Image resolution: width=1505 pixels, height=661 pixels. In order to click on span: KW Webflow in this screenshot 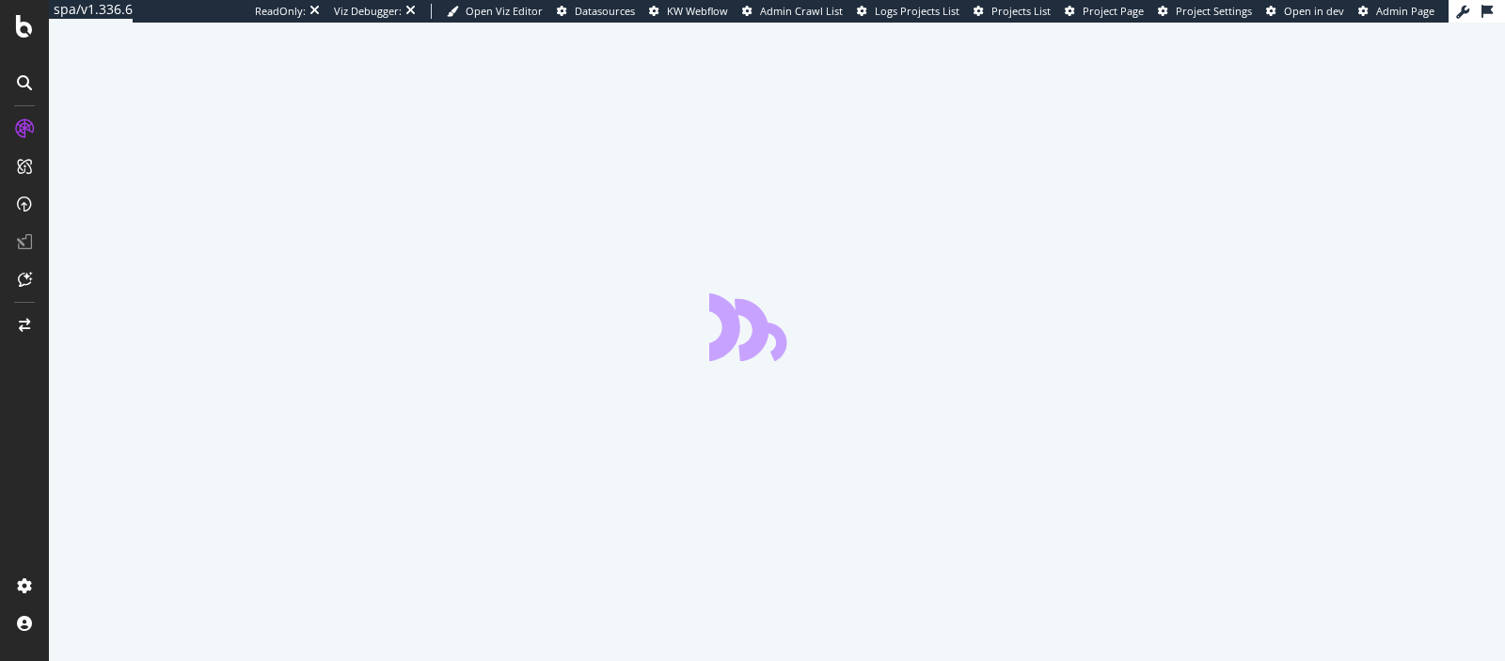, I will do `click(697, 10)`.